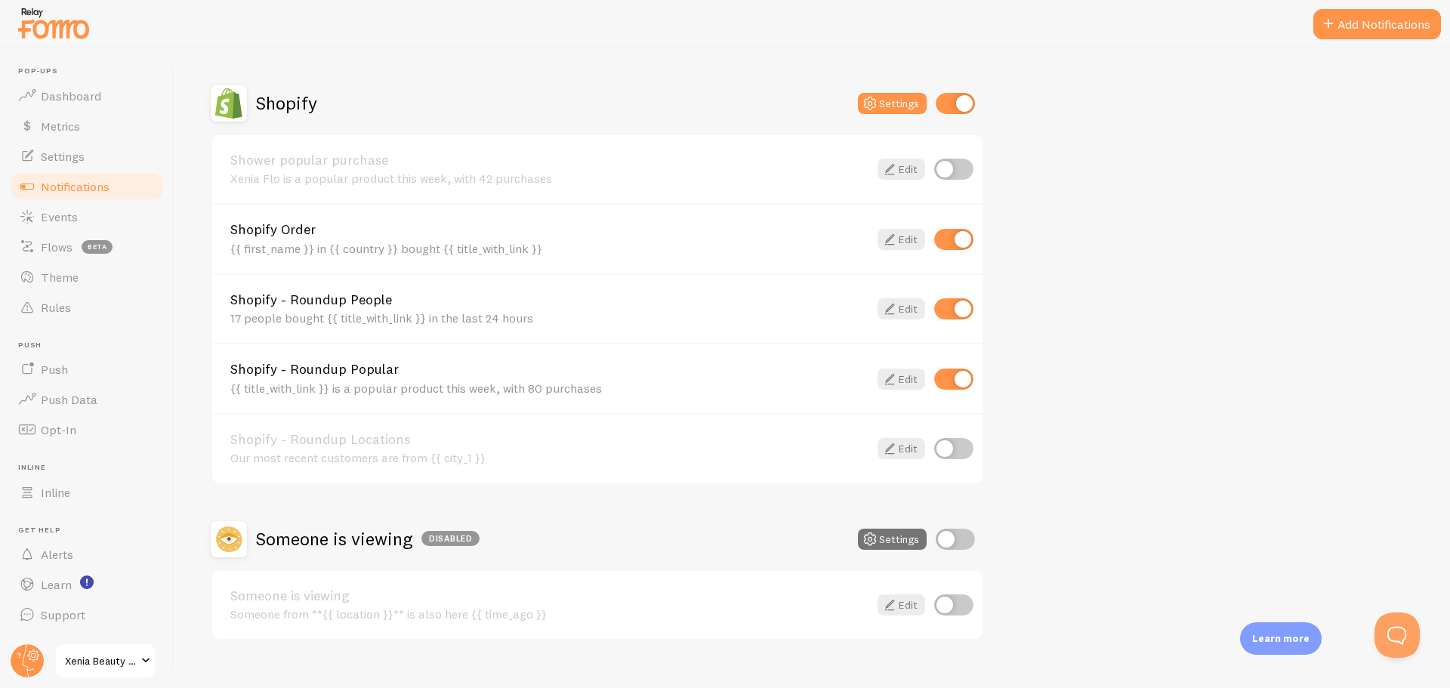 This screenshot has height=688, width=1450. Describe the element at coordinates (57, 554) in the screenshot. I see `span: Alerts` at that location.